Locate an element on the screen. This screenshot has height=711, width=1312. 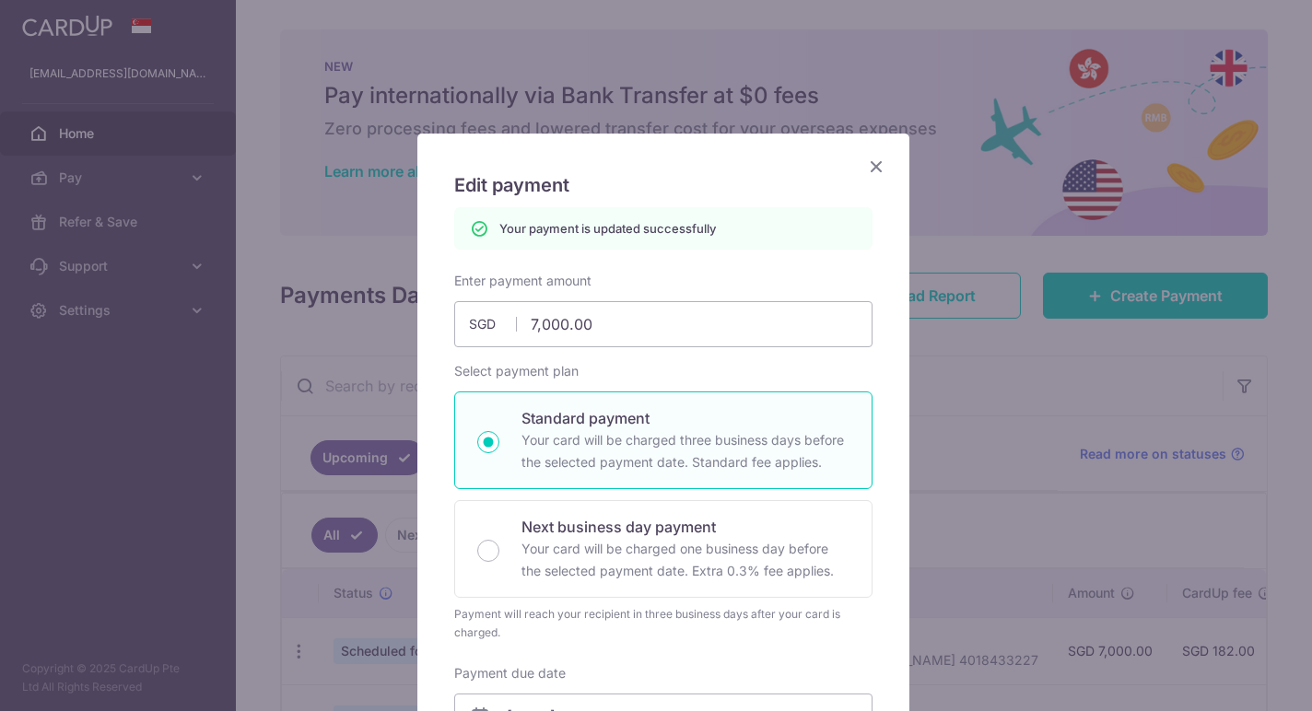
p: Your card will be charged one business day before the selected payment date. Extra 0.3% fee applies. is located at coordinates (685, 560).